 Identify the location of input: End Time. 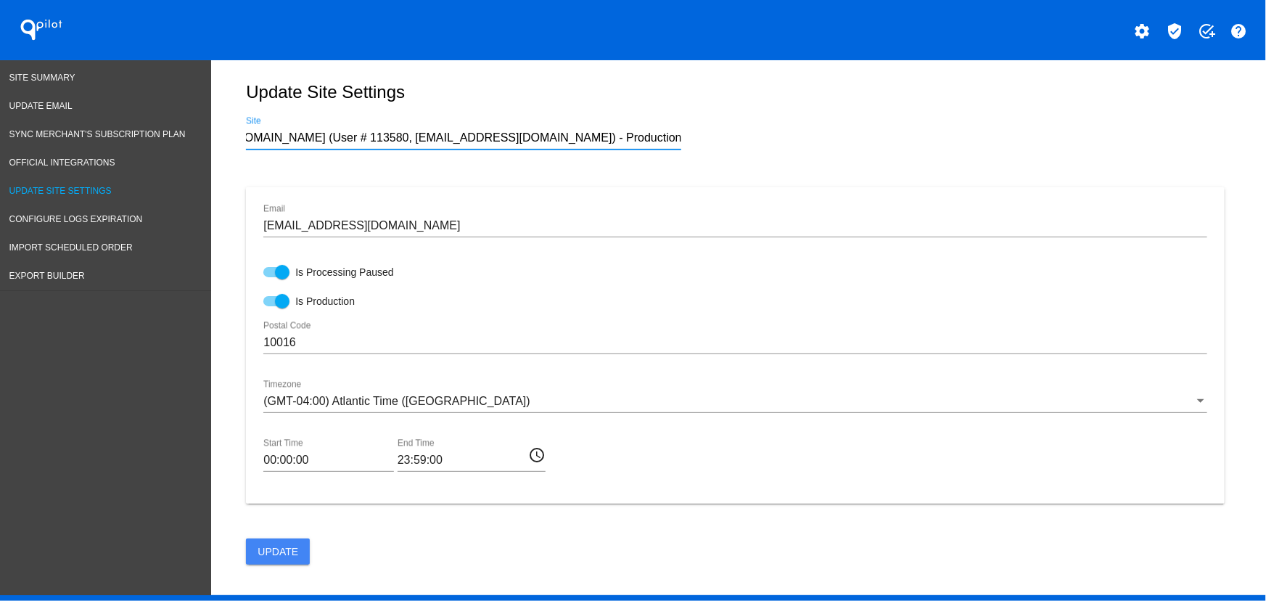
(463, 460).